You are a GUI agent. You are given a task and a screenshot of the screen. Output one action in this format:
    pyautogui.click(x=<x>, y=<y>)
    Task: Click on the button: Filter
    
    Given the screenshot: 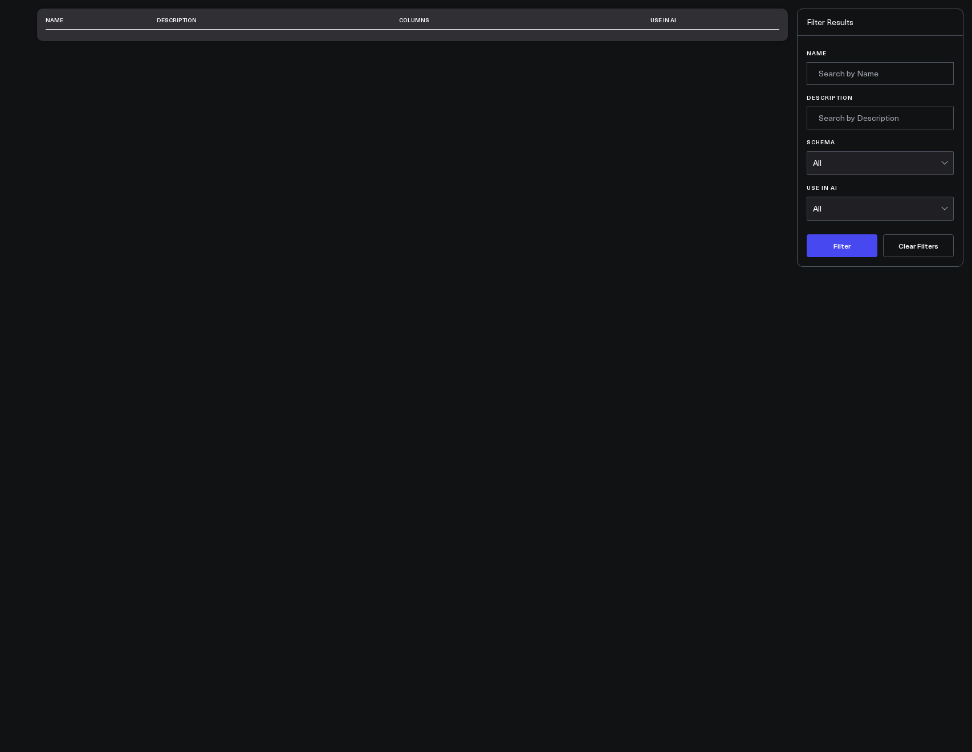 What is the action you would take?
    pyautogui.click(x=842, y=246)
    